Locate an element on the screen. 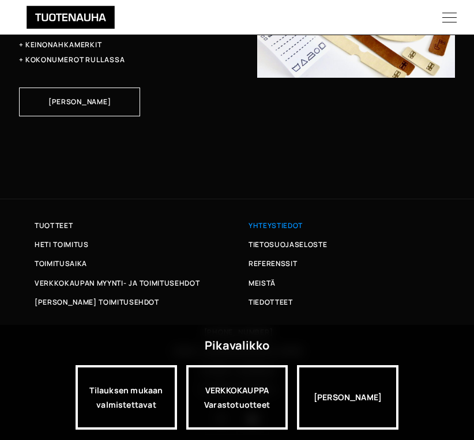 The image size is (474, 440). span: + Keinonahkamerkit is located at coordinates (61, 45).